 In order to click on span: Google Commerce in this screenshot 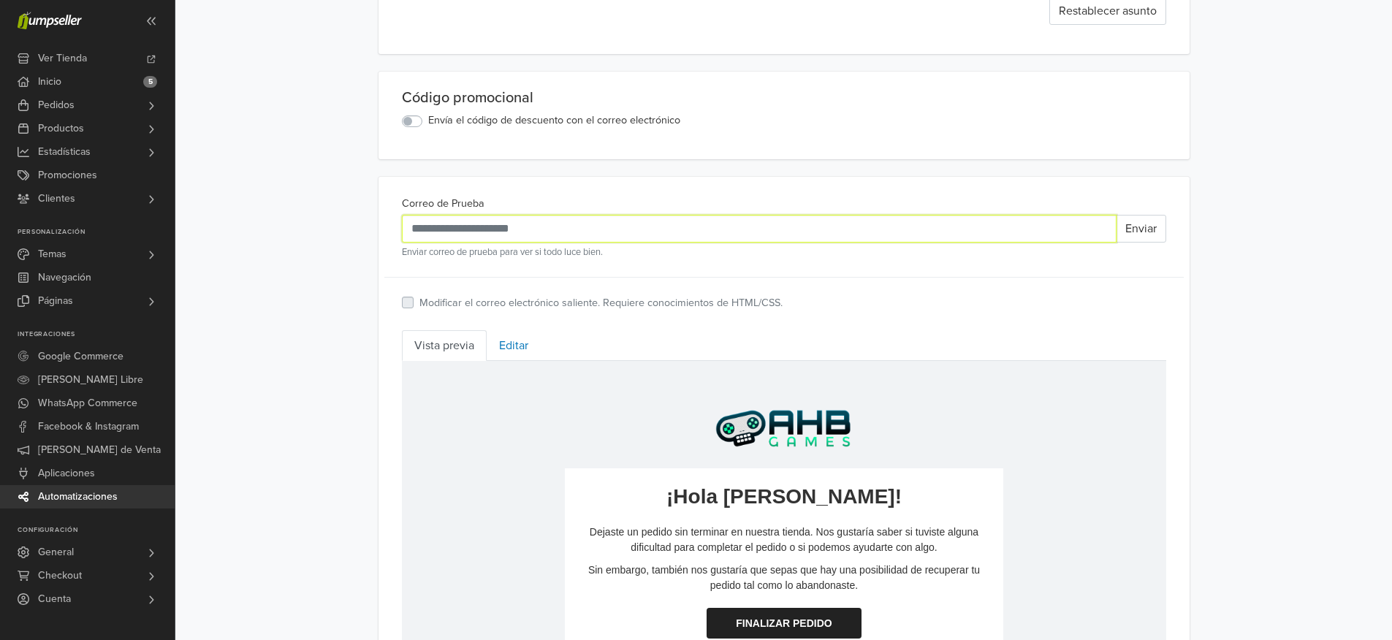, I will do `click(80, 357)`.